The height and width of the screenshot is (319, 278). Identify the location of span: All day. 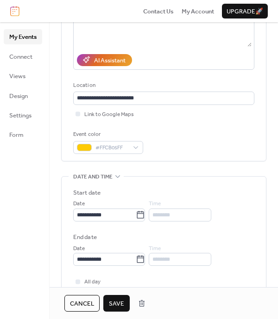
(92, 282).